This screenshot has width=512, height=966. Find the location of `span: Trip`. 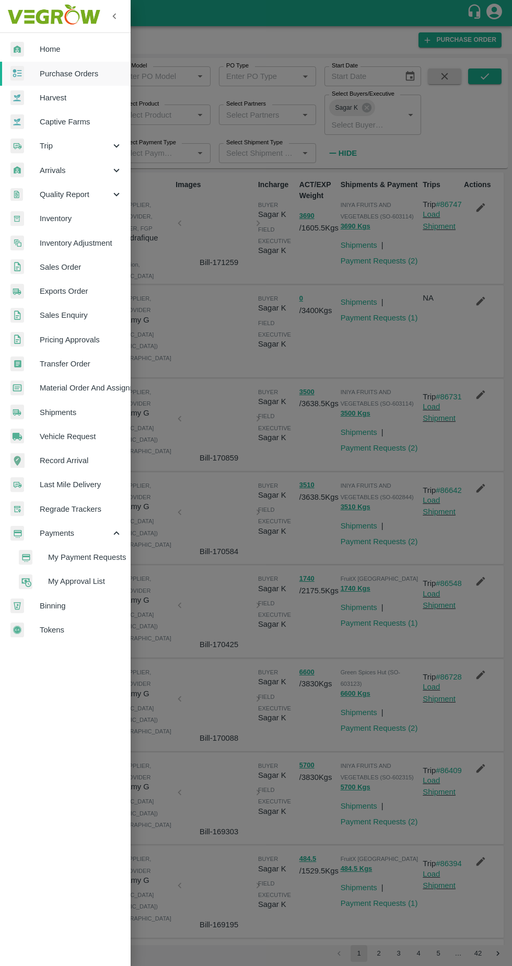

span: Trip is located at coordinates (75, 146).